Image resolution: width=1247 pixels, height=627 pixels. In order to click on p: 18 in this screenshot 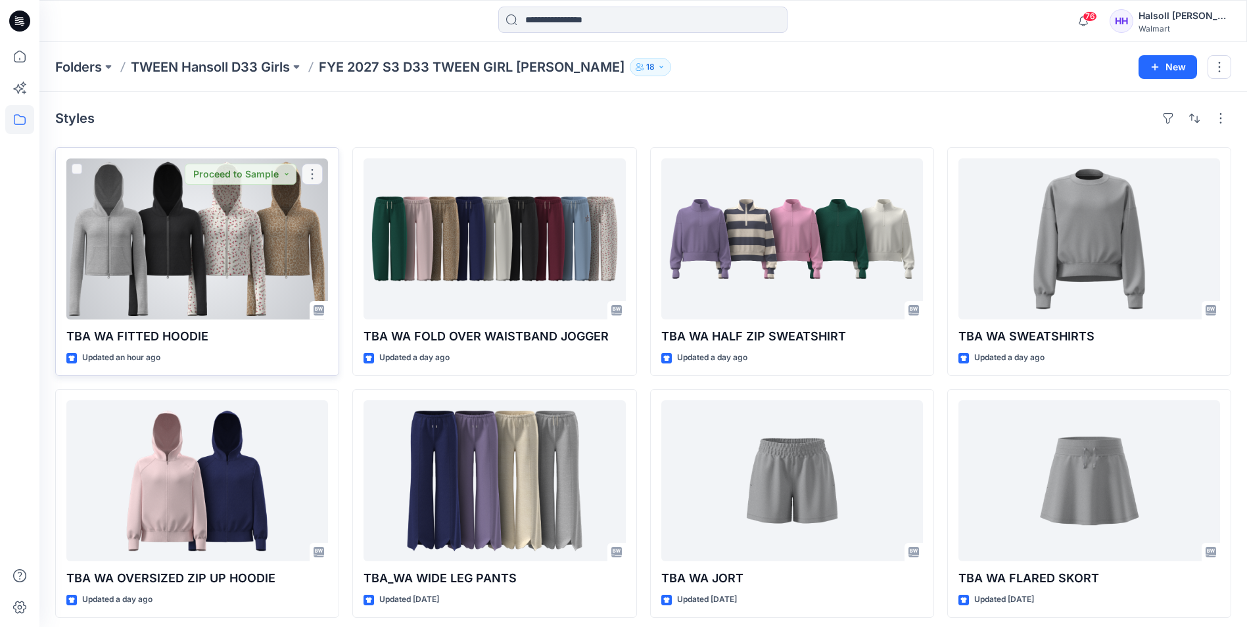, I will do `click(650, 67)`.